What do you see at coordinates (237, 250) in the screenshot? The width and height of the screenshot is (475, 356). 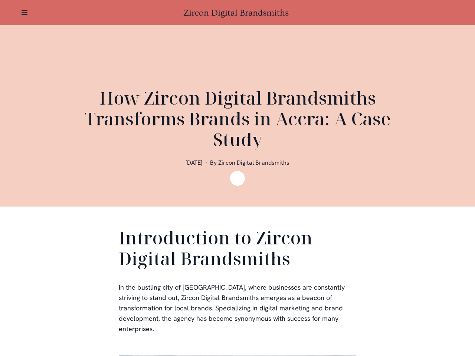 I see `h2: Introduction to Zircon Digital Brandsmiths` at bounding box center [237, 250].